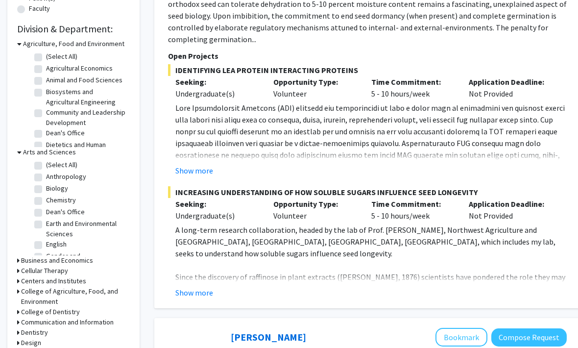 Image resolution: width=578 pixels, height=348 pixels. Describe the element at coordinates (53, 281) in the screenshot. I see `h3: Centers and Institutes` at that location.